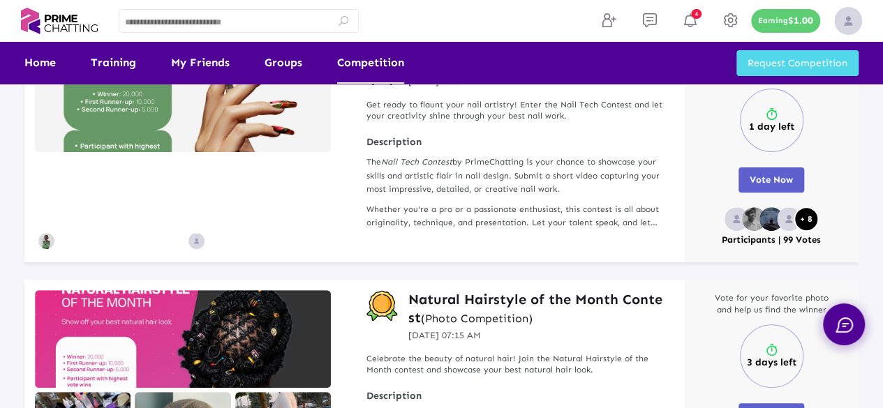 The height and width of the screenshot is (408, 883). I want to click on a: Natural Hairstyle of the Month Contest(Photo Competition), so click(535, 309).